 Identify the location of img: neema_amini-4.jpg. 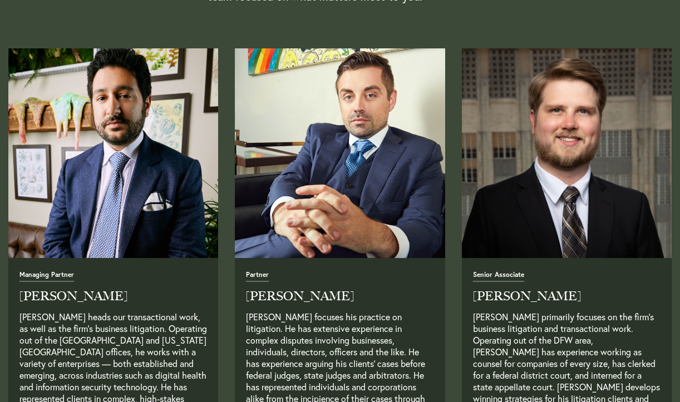
(114, 154).